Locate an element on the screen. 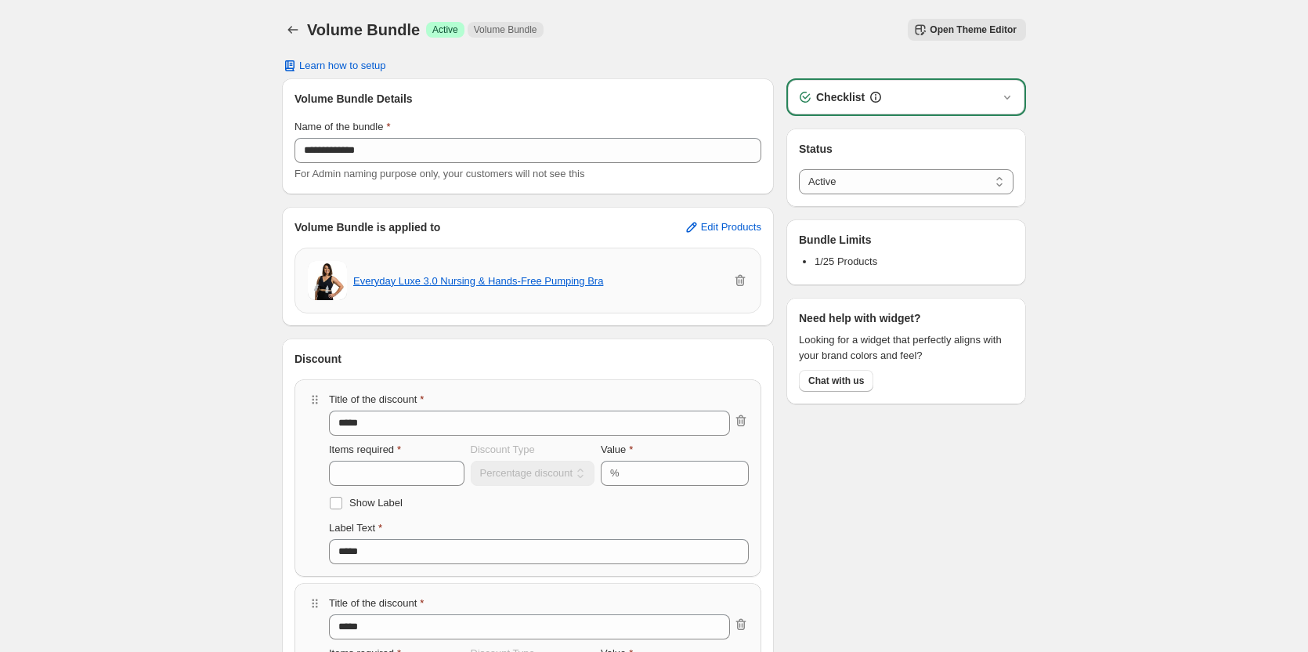 Image resolution: width=1308 pixels, height=652 pixels. h3: Bundle Limits is located at coordinates (835, 240).